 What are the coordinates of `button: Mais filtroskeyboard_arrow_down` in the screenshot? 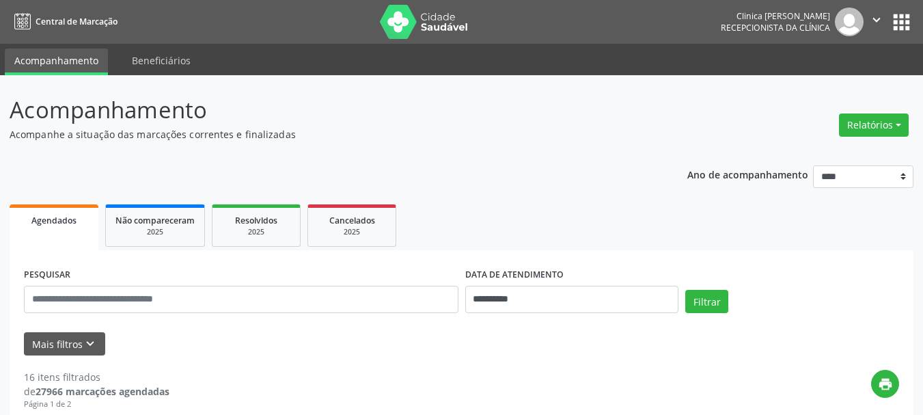 It's located at (64, 344).